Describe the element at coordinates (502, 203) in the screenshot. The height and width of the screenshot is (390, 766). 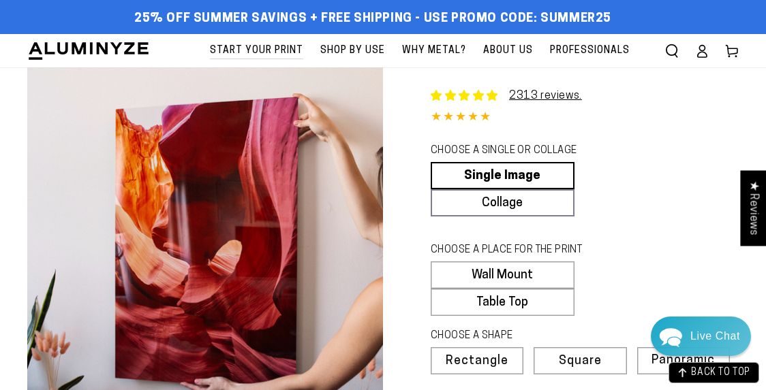
I see `a: Collage` at that location.